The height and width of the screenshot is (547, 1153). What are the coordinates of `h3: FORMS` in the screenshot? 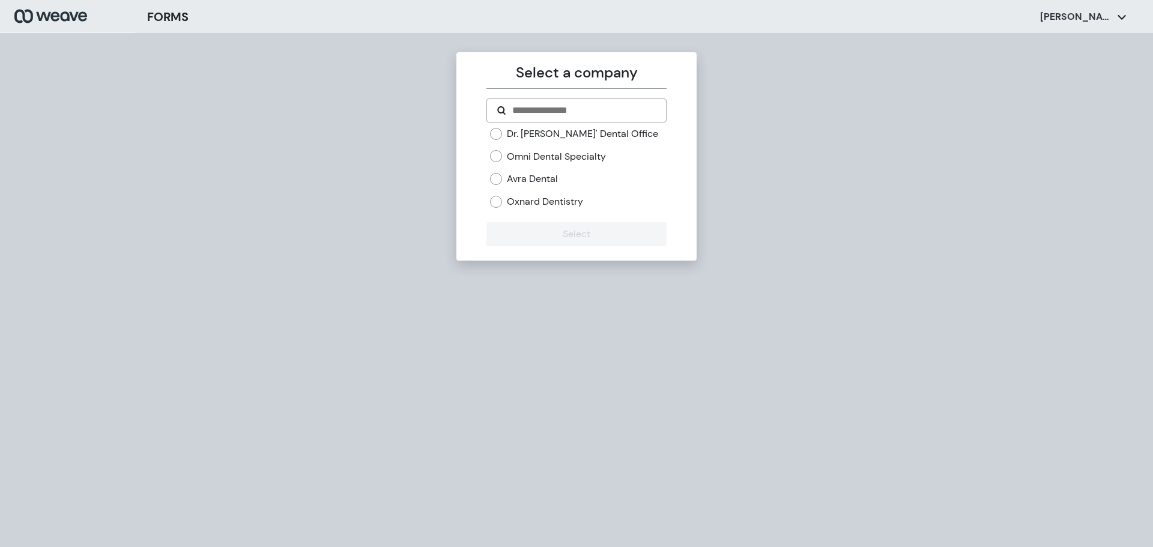 It's located at (167, 17).